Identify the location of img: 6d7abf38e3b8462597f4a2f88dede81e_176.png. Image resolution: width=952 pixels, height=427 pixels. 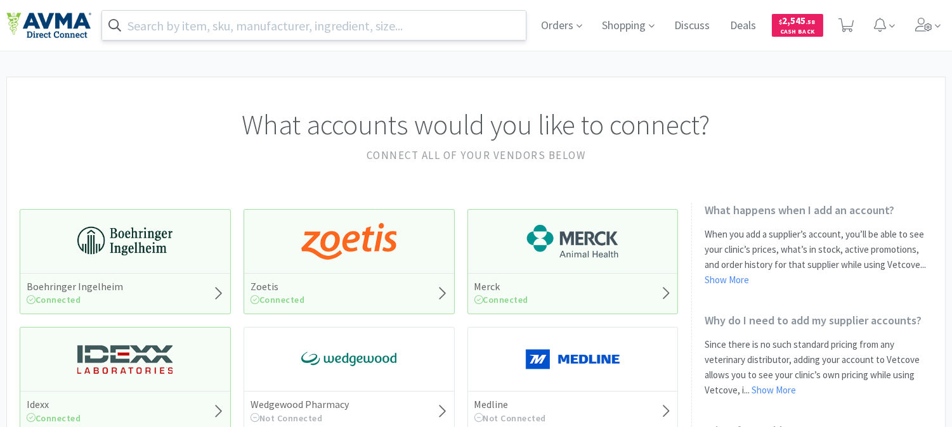
(573, 242).